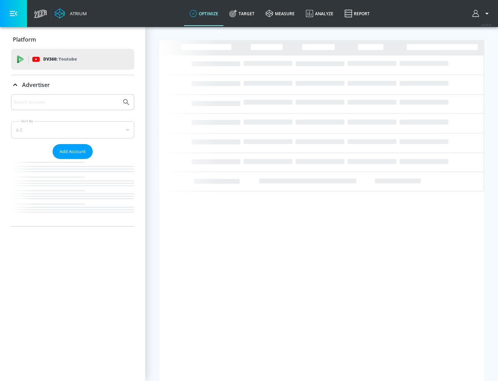  I want to click on div: Platform, so click(73, 39).